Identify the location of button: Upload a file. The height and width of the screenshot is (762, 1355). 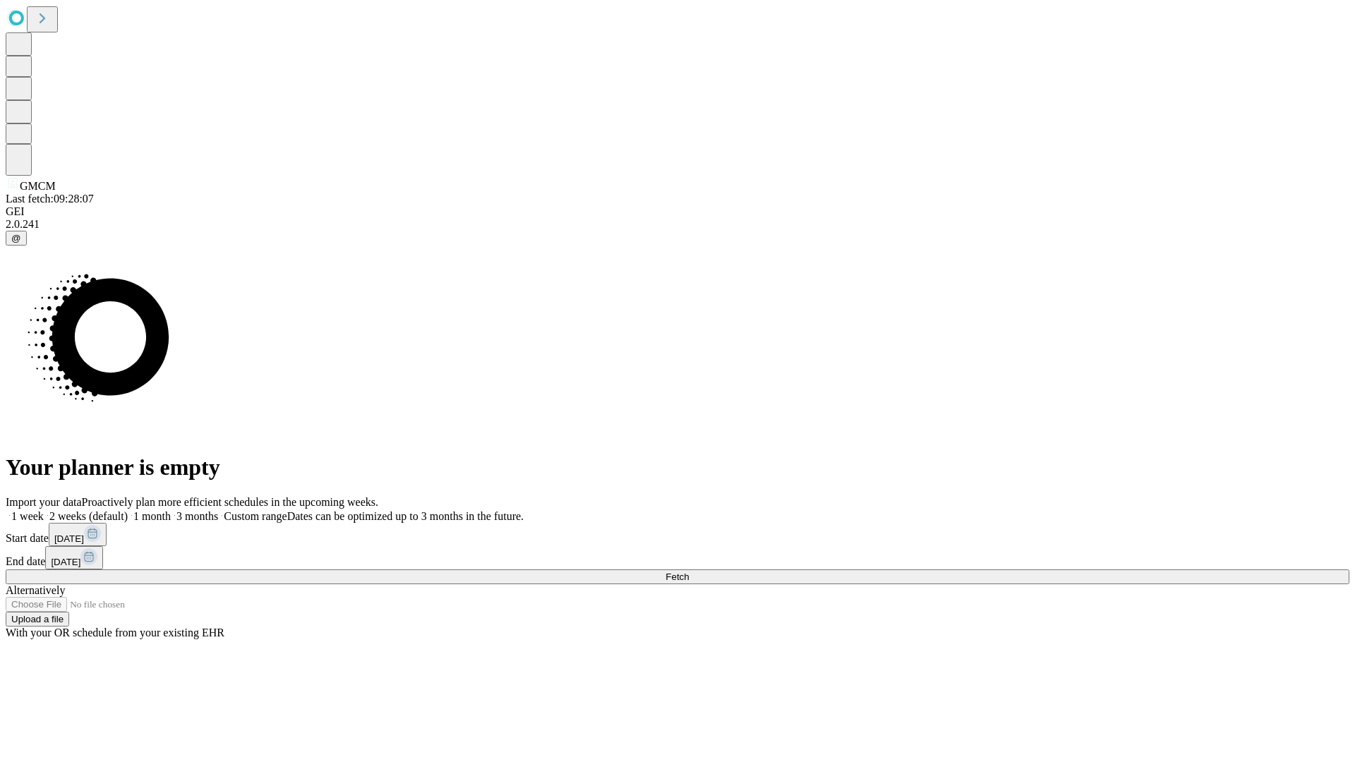
(37, 619).